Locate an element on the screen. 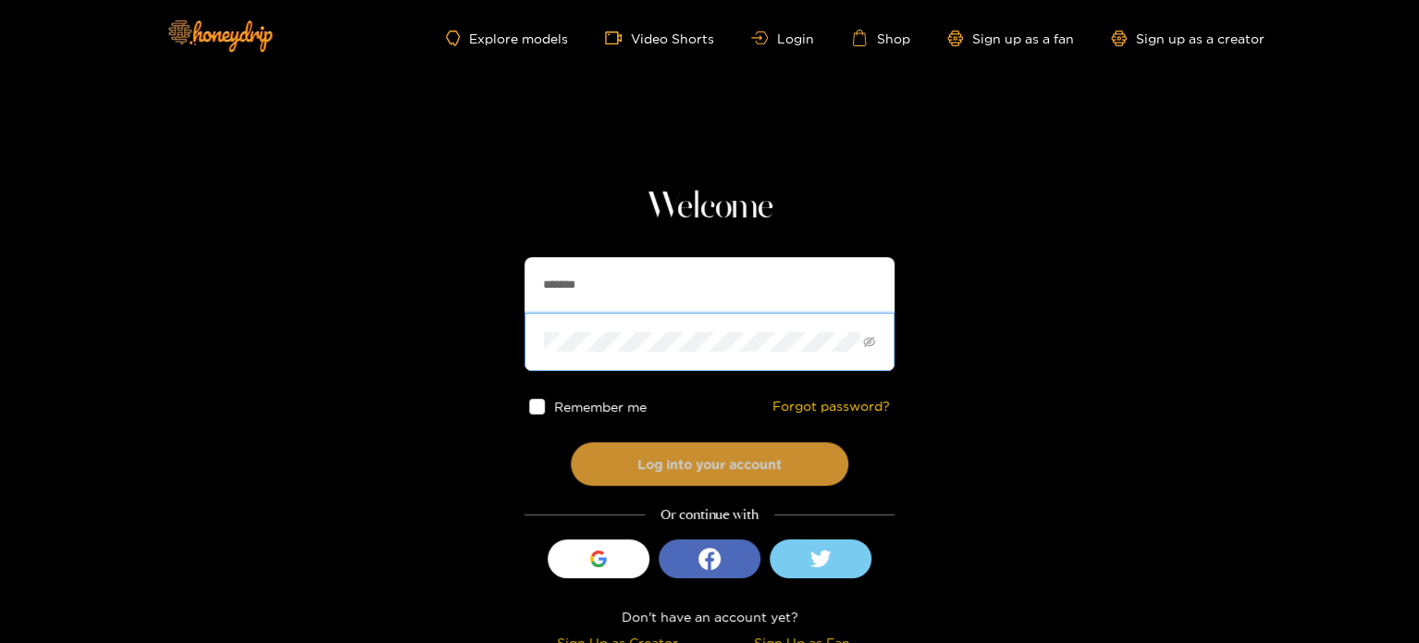 The width and height of the screenshot is (1419, 643). div: Or continue with is located at coordinates (709, 514).